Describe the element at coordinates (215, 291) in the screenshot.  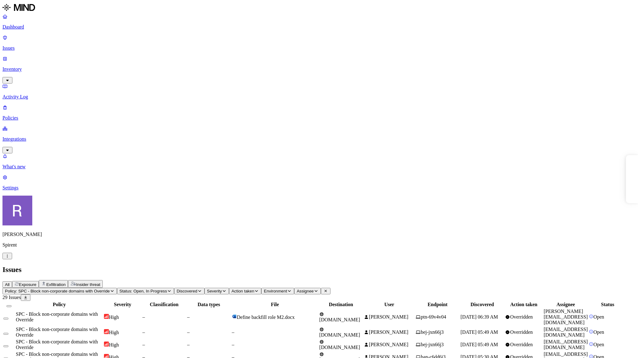
I see `span: Severity` at that location.